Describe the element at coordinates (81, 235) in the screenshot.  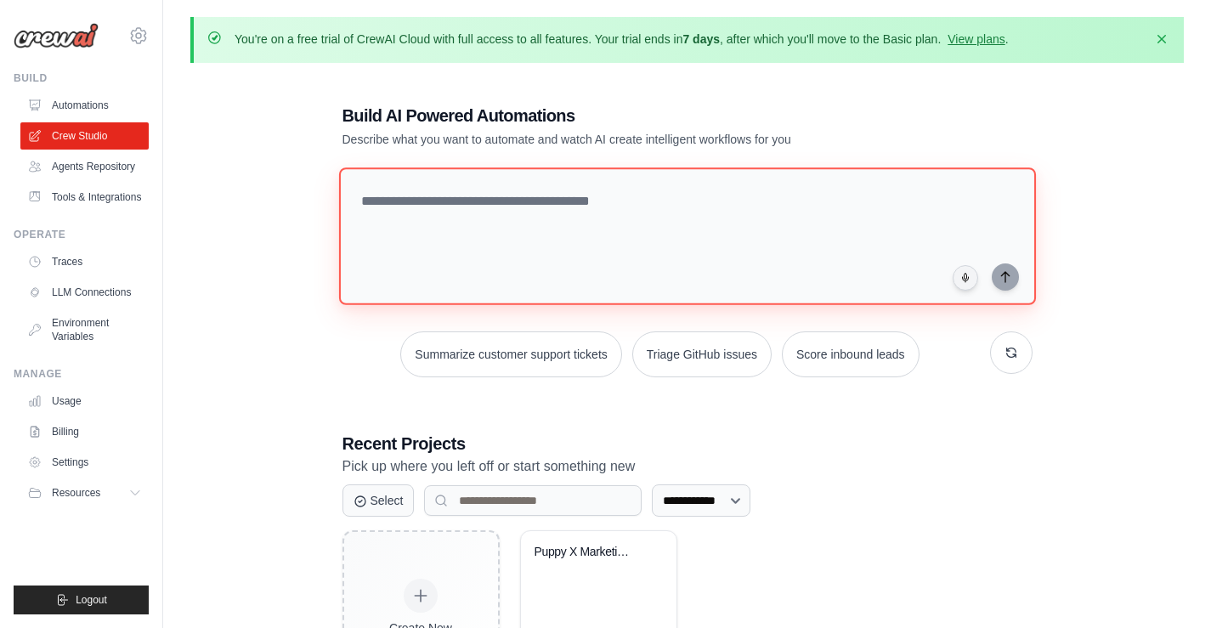
I see `div: Operate` at that location.